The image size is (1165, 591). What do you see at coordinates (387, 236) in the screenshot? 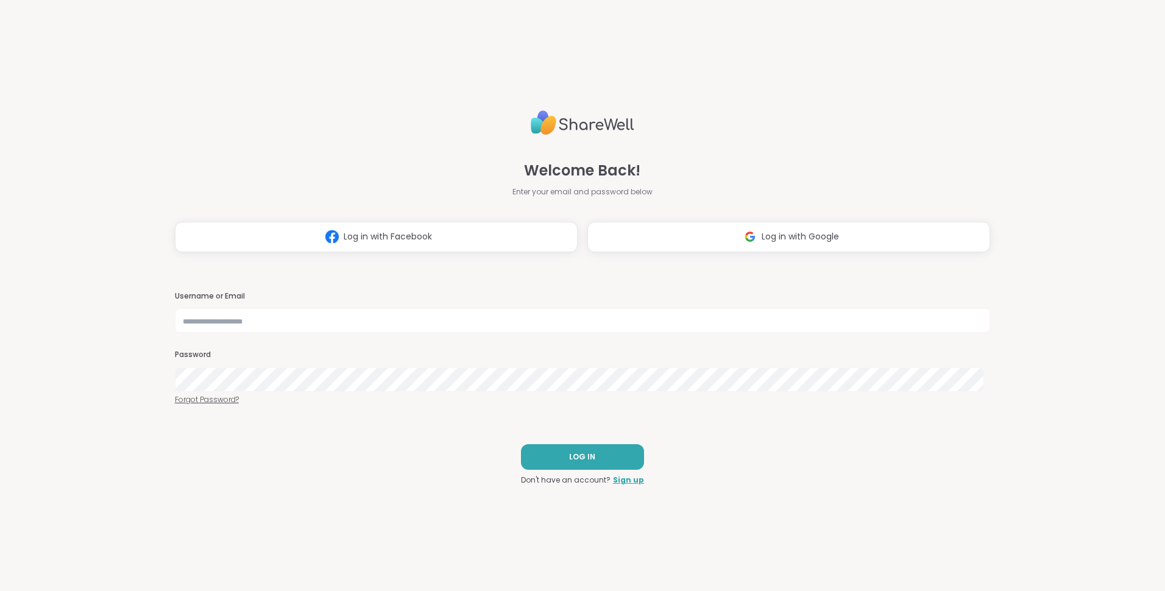
I see `span: Log in with Facebook` at bounding box center [387, 236].